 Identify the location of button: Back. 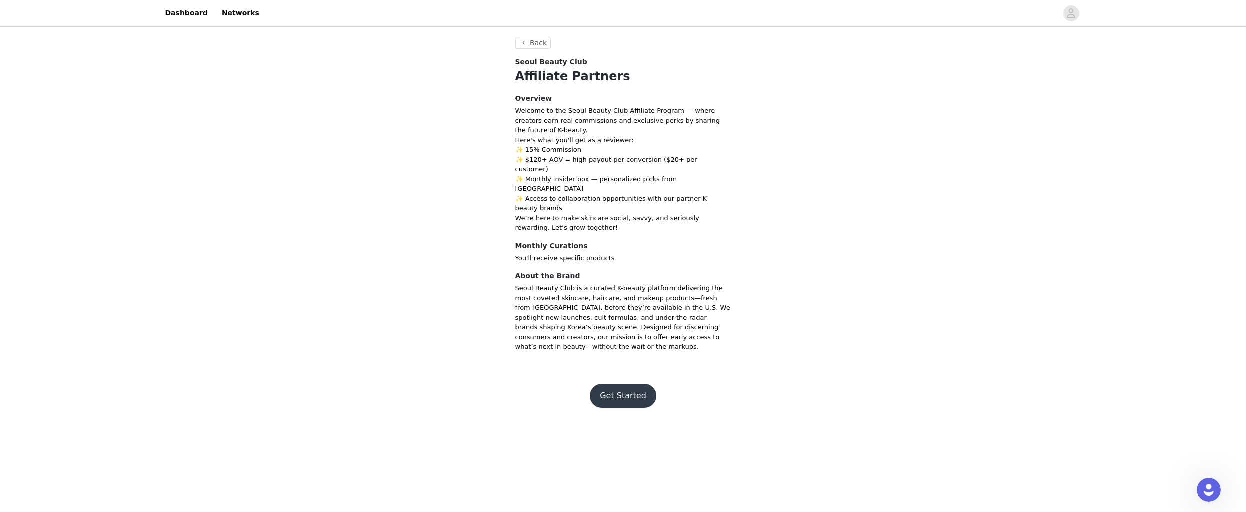
(533, 43).